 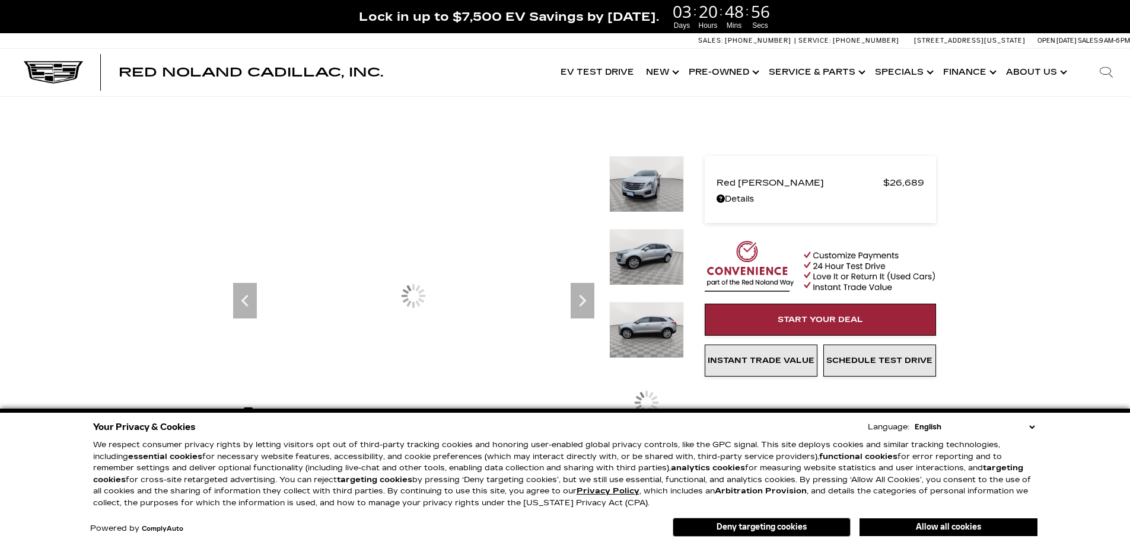 I want to click on a: Close, so click(x=1117, y=13).